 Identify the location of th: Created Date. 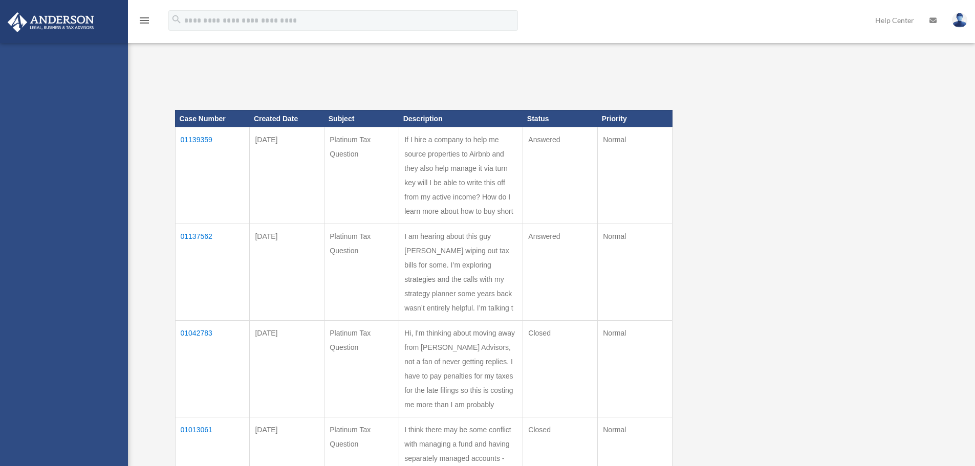
(287, 119).